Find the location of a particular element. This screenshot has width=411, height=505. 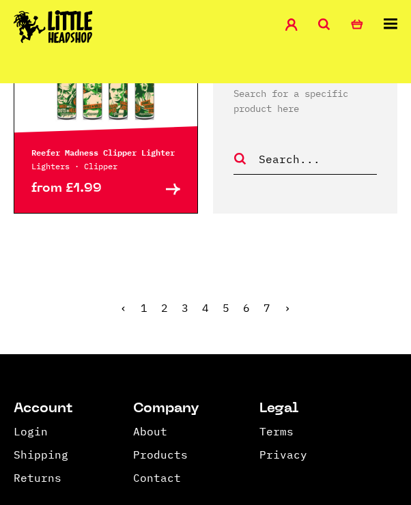

a: Shipping is located at coordinates (41, 454).